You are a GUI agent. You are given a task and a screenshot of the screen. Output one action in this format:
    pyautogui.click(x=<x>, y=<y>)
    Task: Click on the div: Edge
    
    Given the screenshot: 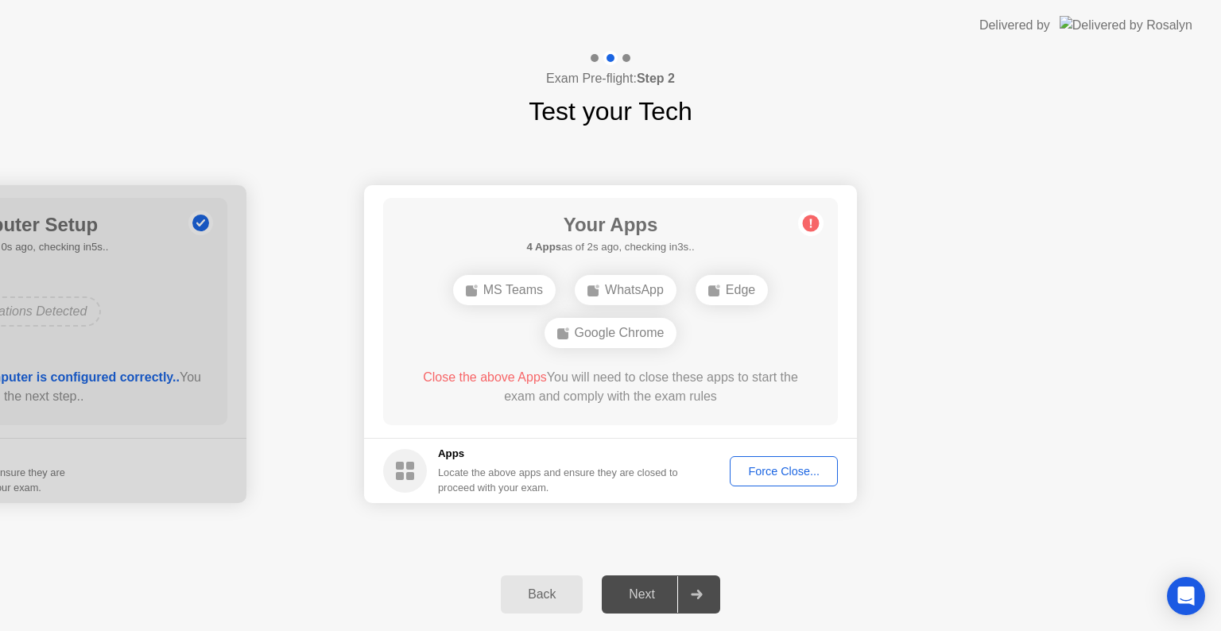 What is the action you would take?
    pyautogui.click(x=731, y=290)
    